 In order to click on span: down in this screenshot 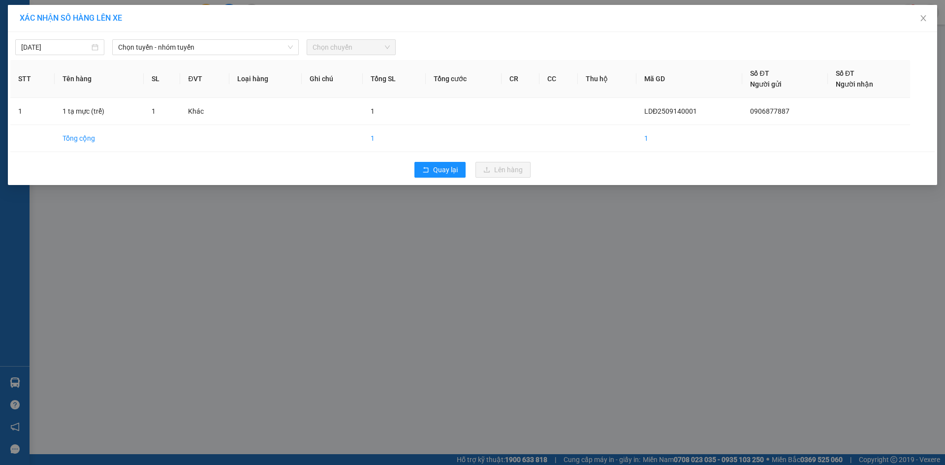, I will do `click(290, 47)`.